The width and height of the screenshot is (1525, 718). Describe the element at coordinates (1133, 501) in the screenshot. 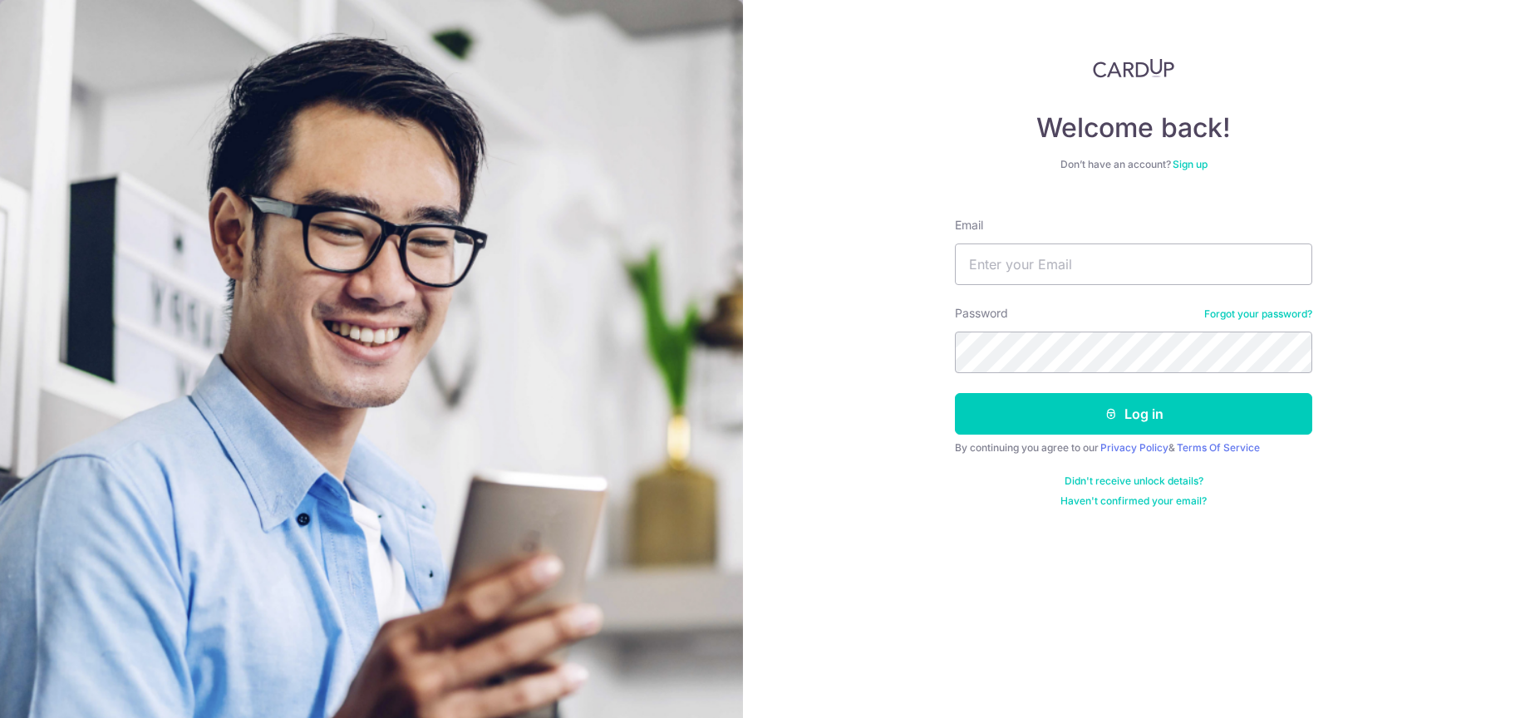

I see `a: Haven't confirmed your email?` at that location.